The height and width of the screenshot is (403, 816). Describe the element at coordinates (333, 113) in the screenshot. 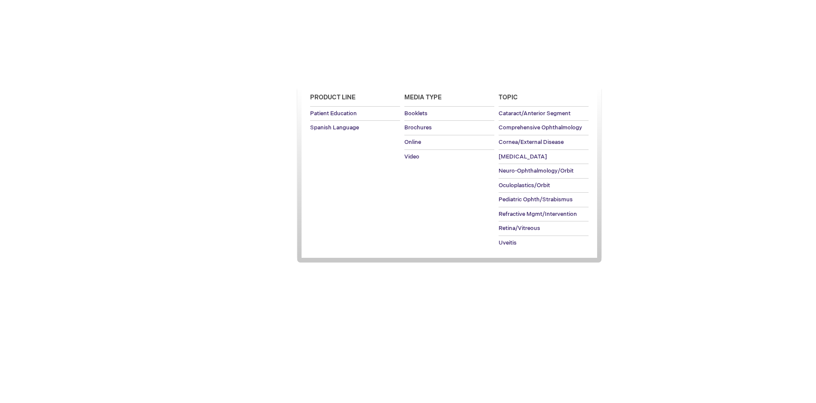

I see `span: Patient Education` at that location.